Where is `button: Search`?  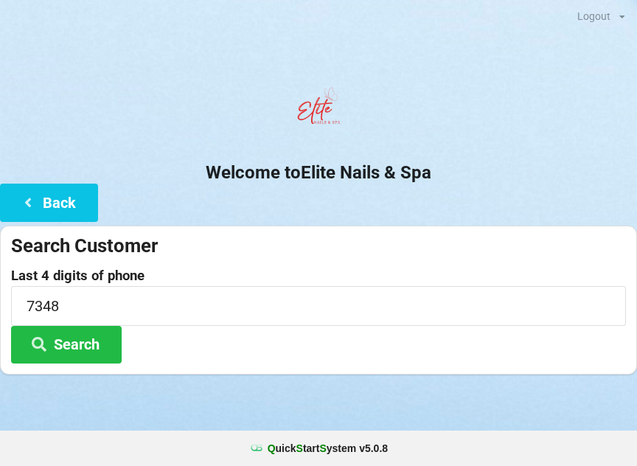 button: Search is located at coordinates (66, 344).